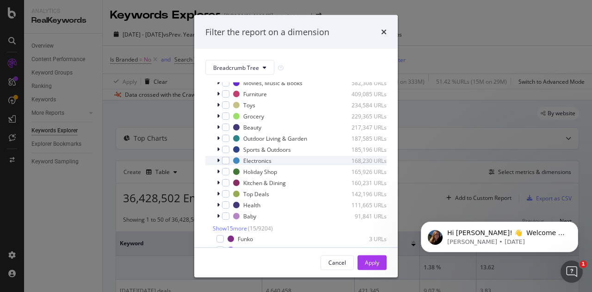 The height and width of the screenshot is (292, 592). What do you see at coordinates (364, 182) in the screenshot?
I see `div: 160,231 URLs` at bounding box center [364, 182].